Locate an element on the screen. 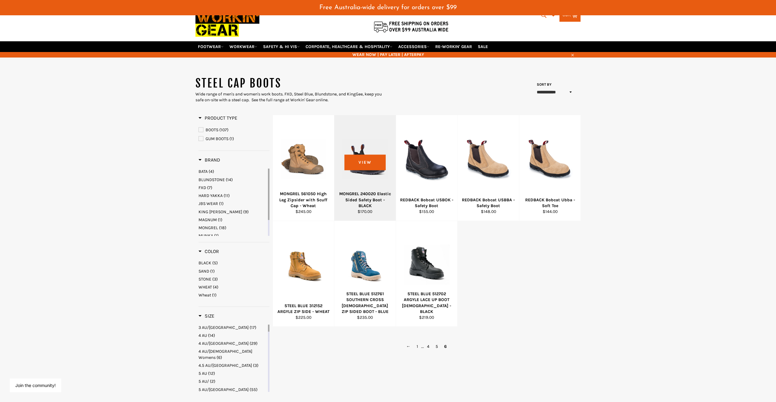 The image size is (776, 402). a: 5 is located at coordinates (437, 346).